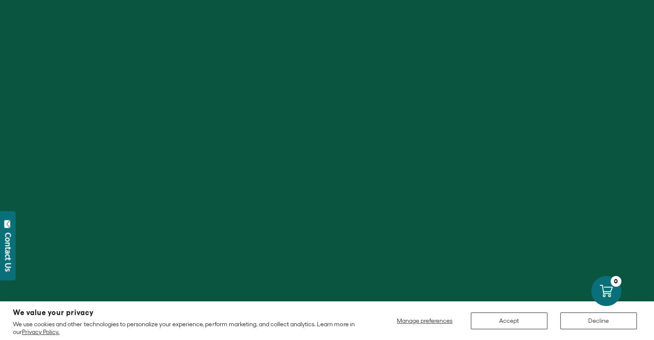  I want to click on a: Privacy Policy., so click(40, 332).